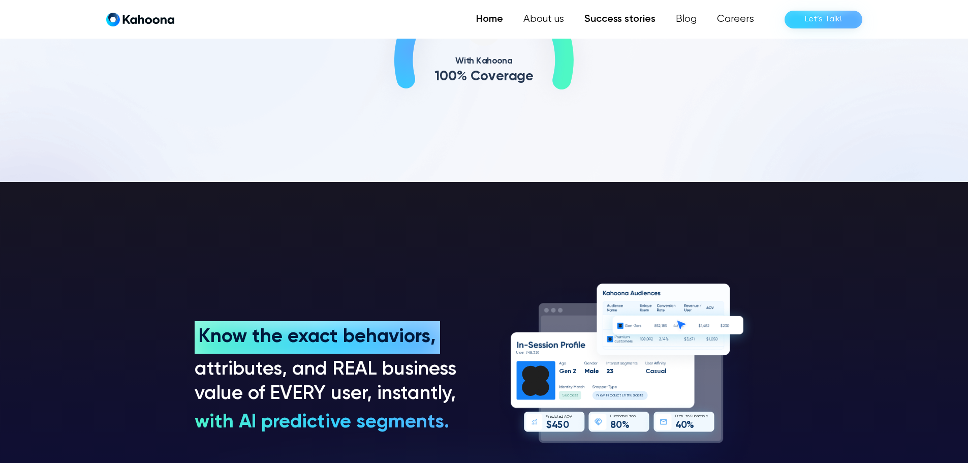 This screenshot has width=968, height=463. What do you see at coordinates (686, 19) in the screenshot?
I see `a: Blog` at bounding box center [686, 19].